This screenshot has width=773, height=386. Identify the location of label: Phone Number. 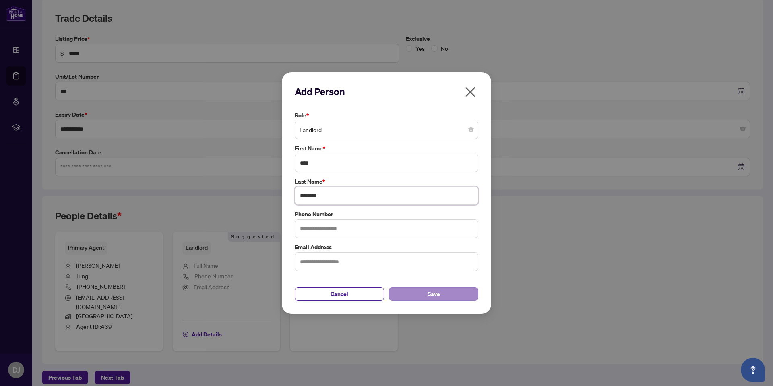
(387, 214).